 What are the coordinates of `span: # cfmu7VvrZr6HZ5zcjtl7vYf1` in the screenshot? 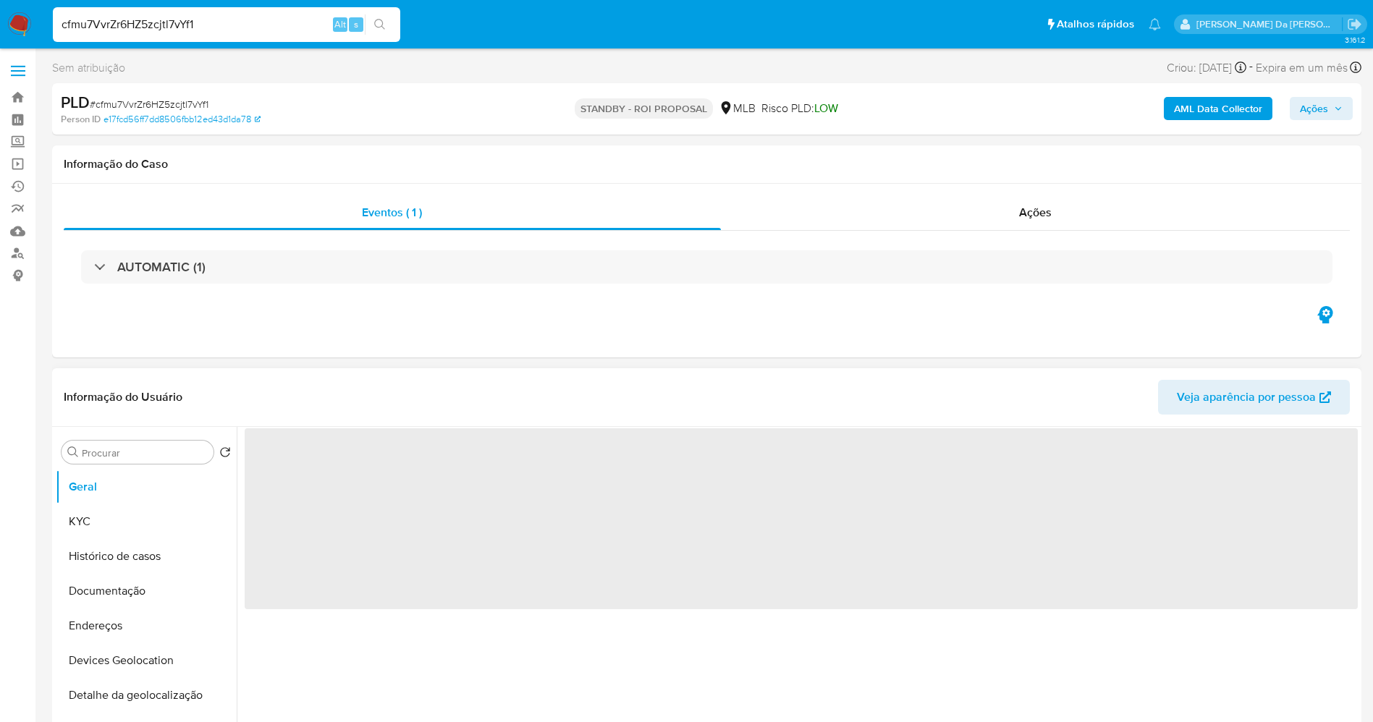 It's located at (149, 104).